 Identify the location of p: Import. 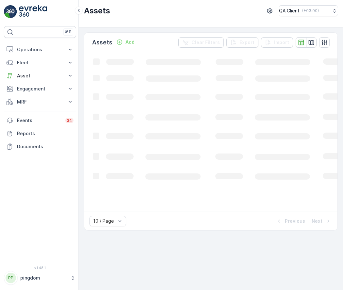
(282, 42).